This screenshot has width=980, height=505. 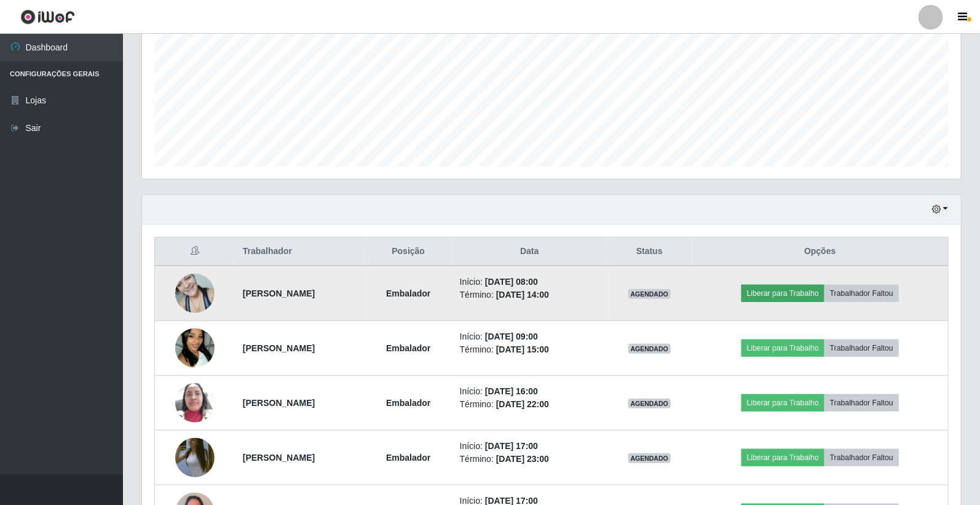 I want to click on th: Posição, so click(x=408, y=252).